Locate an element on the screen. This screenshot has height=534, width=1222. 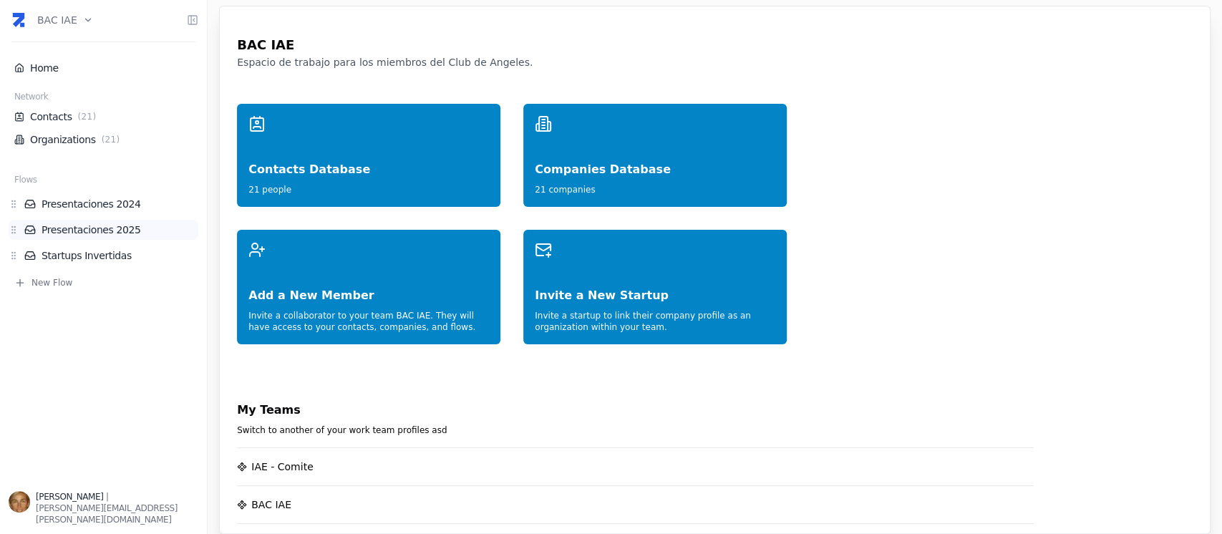
a: Contacts Database21 people is located at coordinates (369, 155).